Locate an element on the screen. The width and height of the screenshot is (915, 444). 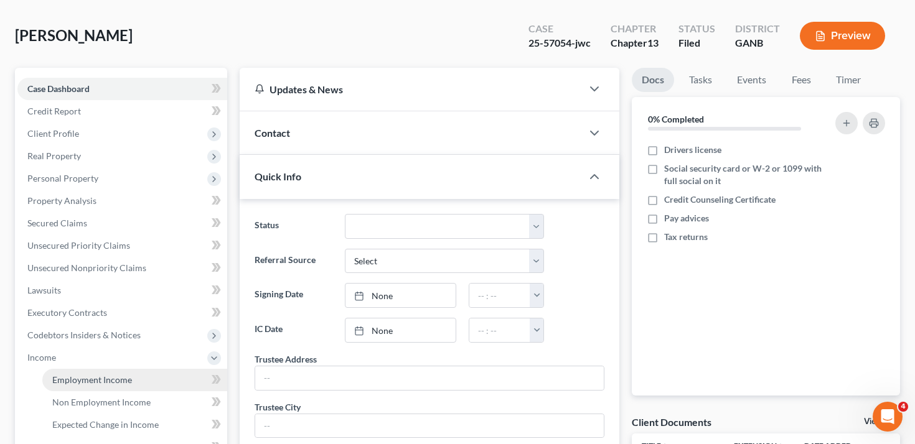
span: Quick Info is located at coordinates (278, 176).